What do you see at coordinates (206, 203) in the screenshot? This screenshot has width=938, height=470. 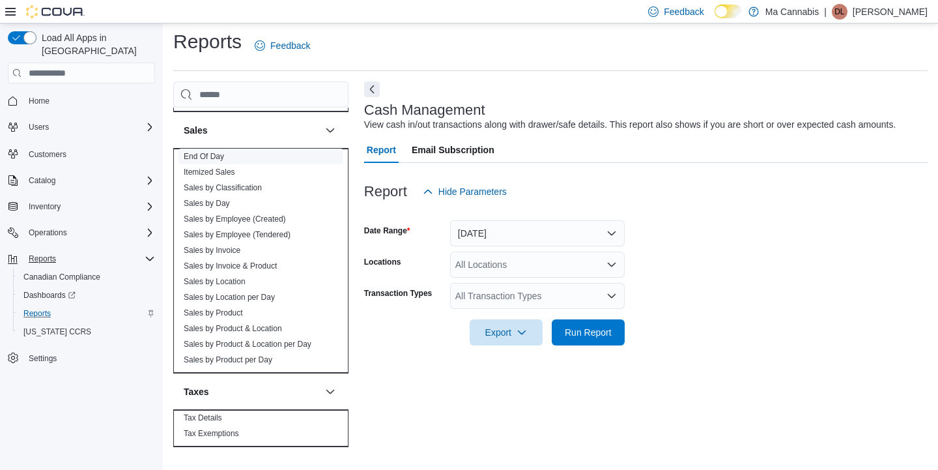 I see `a: Sales by Day` at bounding box center [206, 203].